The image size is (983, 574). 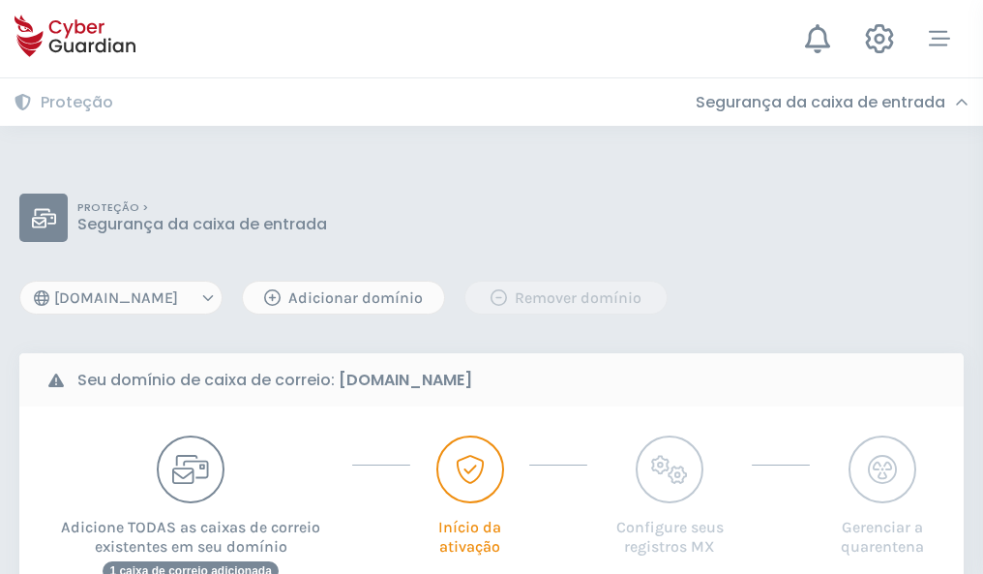 What do you see at coordinates (275, 380) in the screenshot?
I see `b: Seu domínio de caixa de correio:` at bounding box center [275, 380].